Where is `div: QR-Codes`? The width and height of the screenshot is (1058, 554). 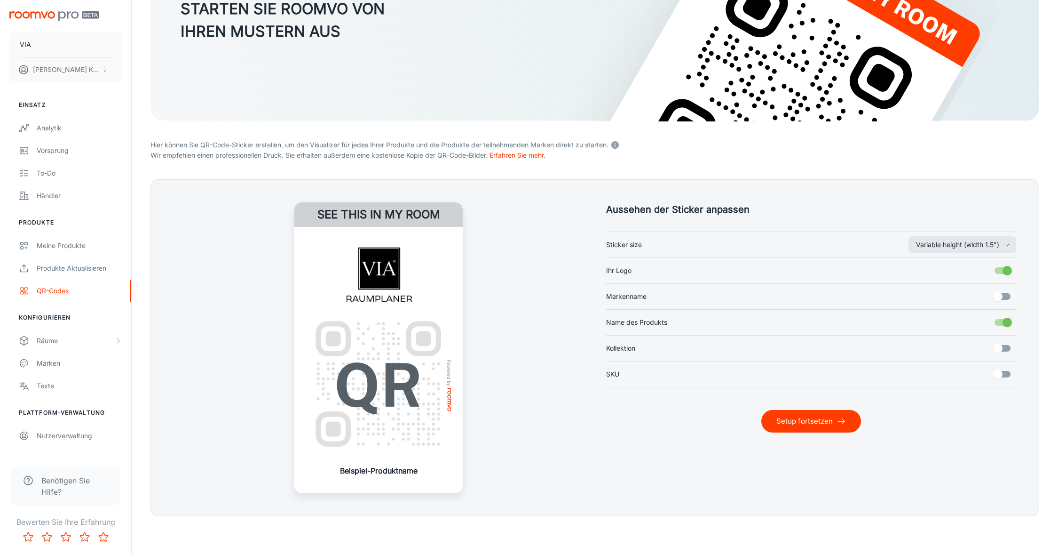 div: QR-Codes is located at coordinates (79, 291).